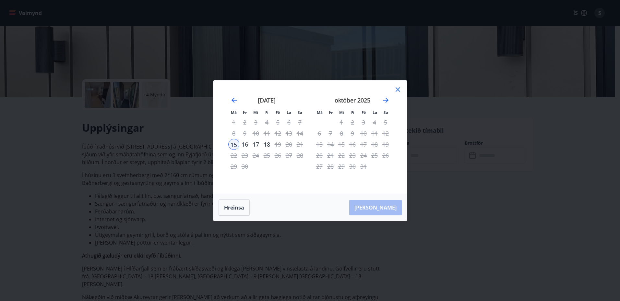 The height and width of the screenshot is (301, 620). Describe the element at coordinates (363, 155) in the screenshot. I see `td: Not available. föstudagur, 24. október 2025` at that location.